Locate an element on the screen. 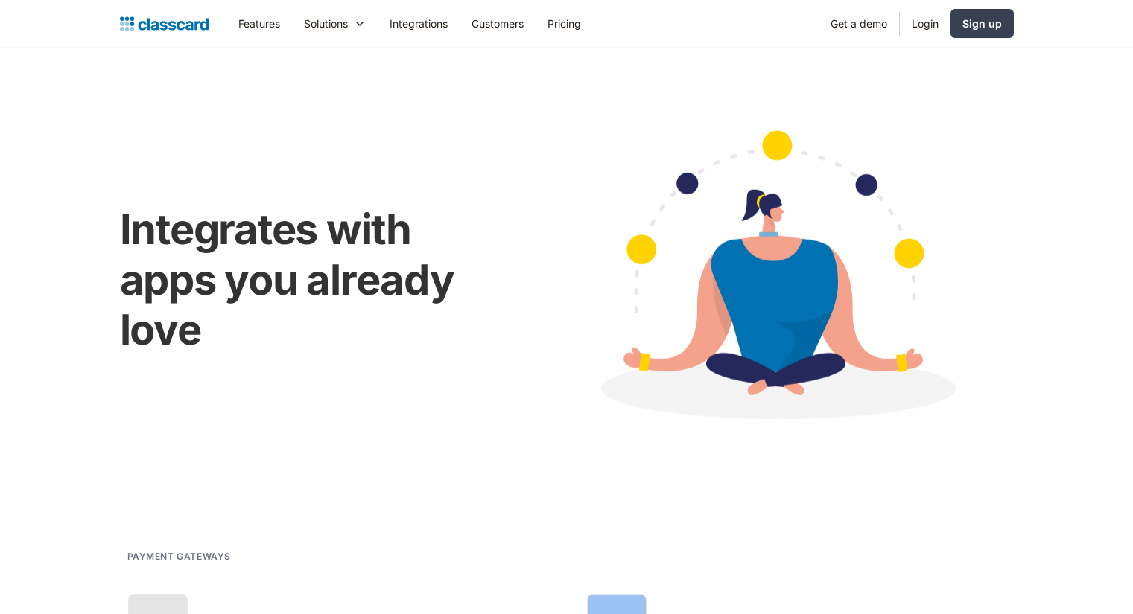  a: Sign up is located at coordinates (982, 23).